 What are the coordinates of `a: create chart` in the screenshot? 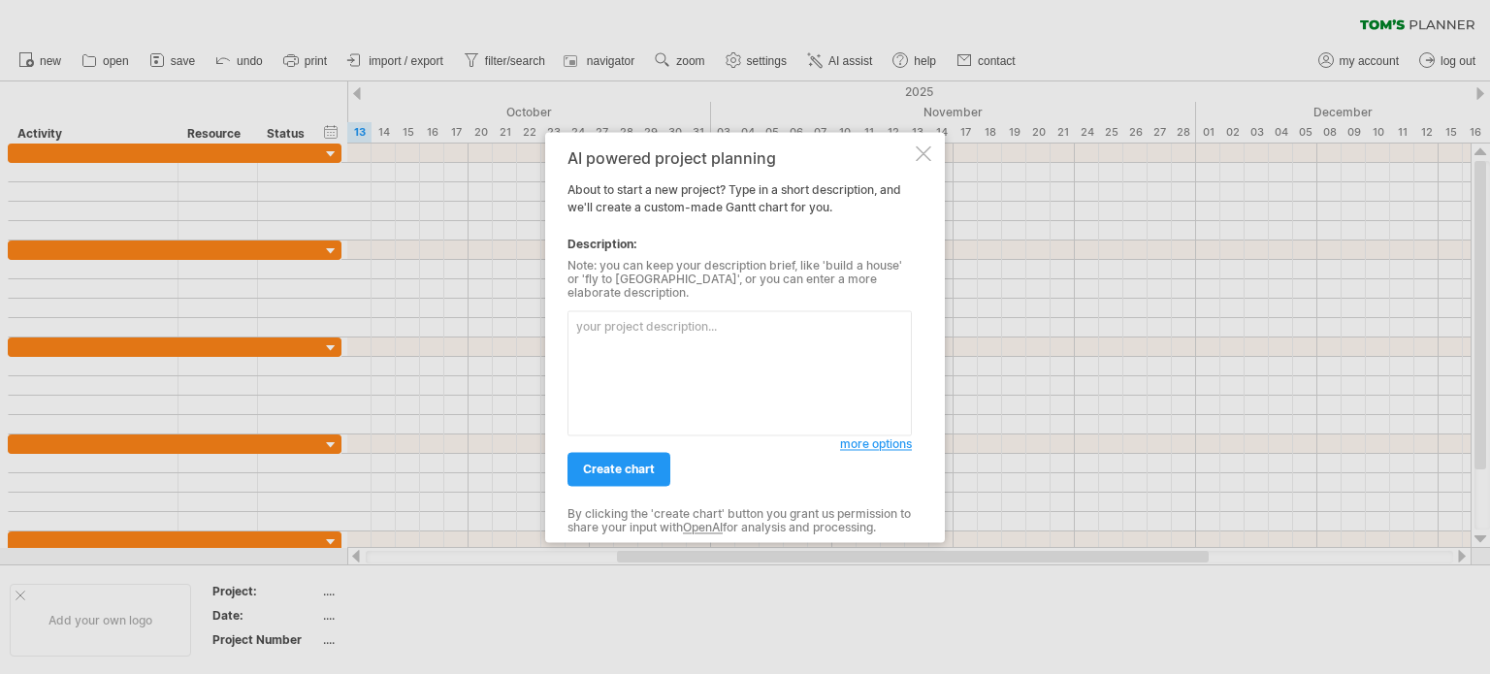 It's located at (619, 468).